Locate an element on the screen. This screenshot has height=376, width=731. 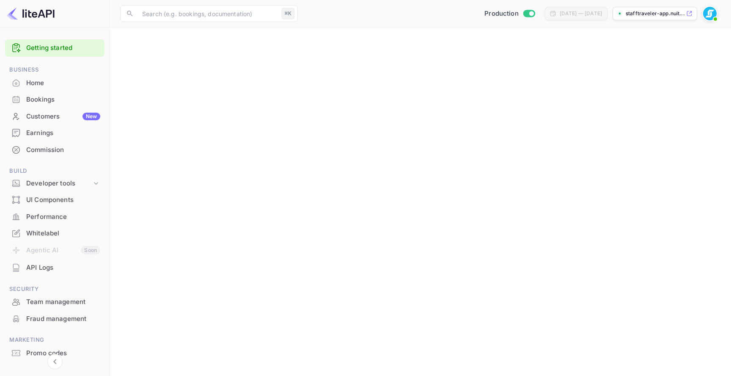
a: Bookings is located at coordinates (55, 99).